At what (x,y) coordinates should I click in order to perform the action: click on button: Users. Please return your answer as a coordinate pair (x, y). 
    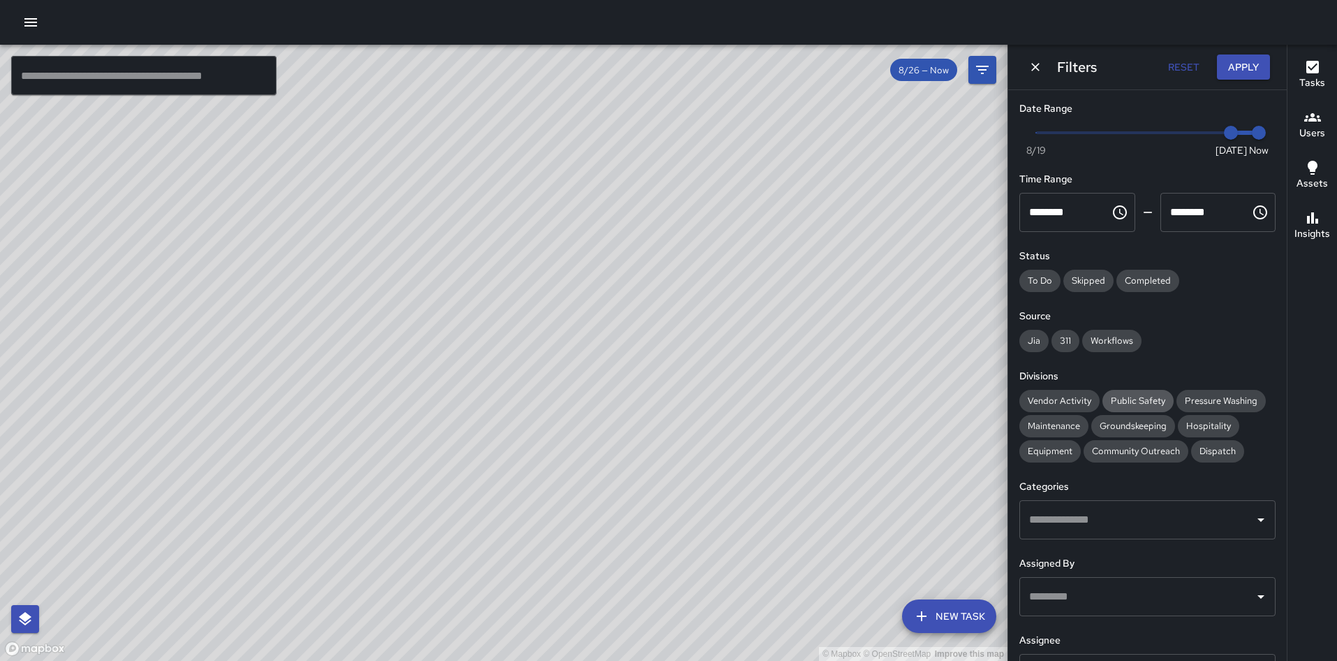
    Looking at the image, I should click on (1312, 126).